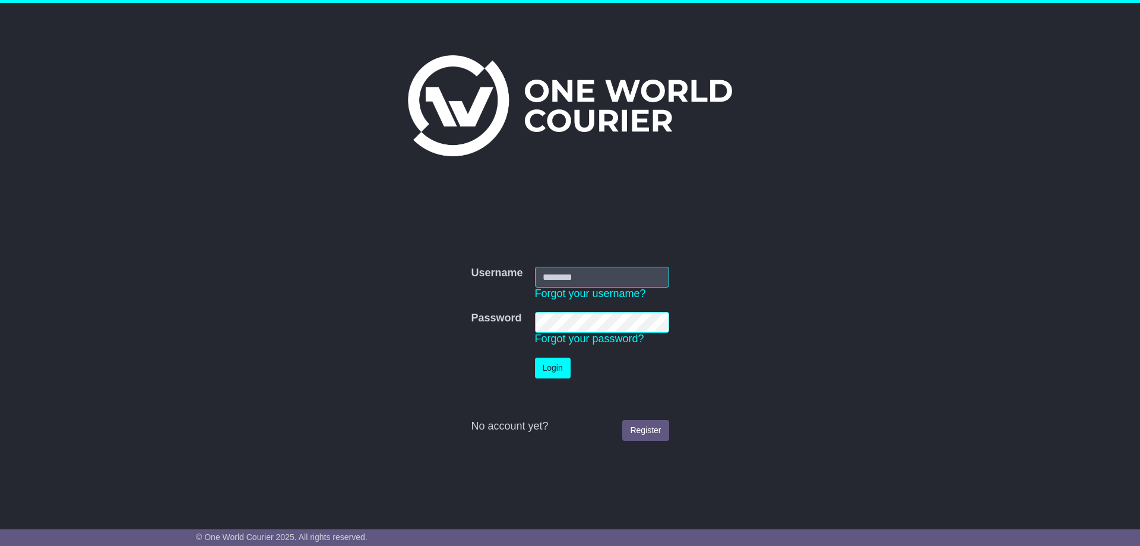 The image size is (1140, 546). Describe the element at coordinates (570, 426) in the screenshot. I see `div: No account yet?` at that location.